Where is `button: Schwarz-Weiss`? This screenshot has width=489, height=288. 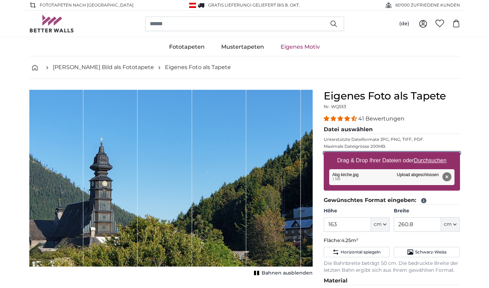 button: Schwarz-Weiss is located at coordinates (427, 252).